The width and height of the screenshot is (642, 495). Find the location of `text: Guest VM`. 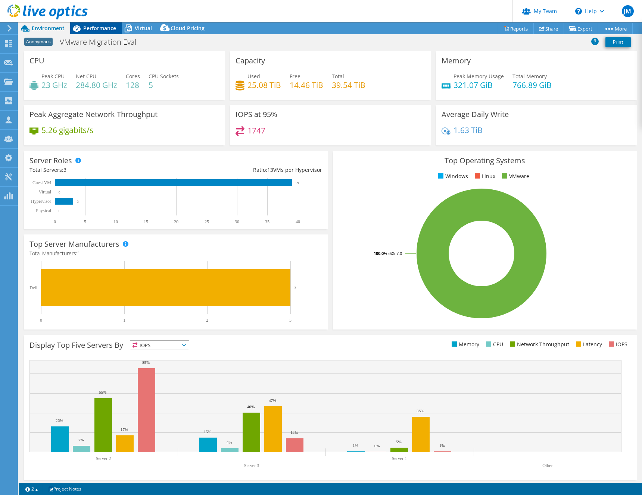

text: Guest VM is located at coordinates (42, 183).